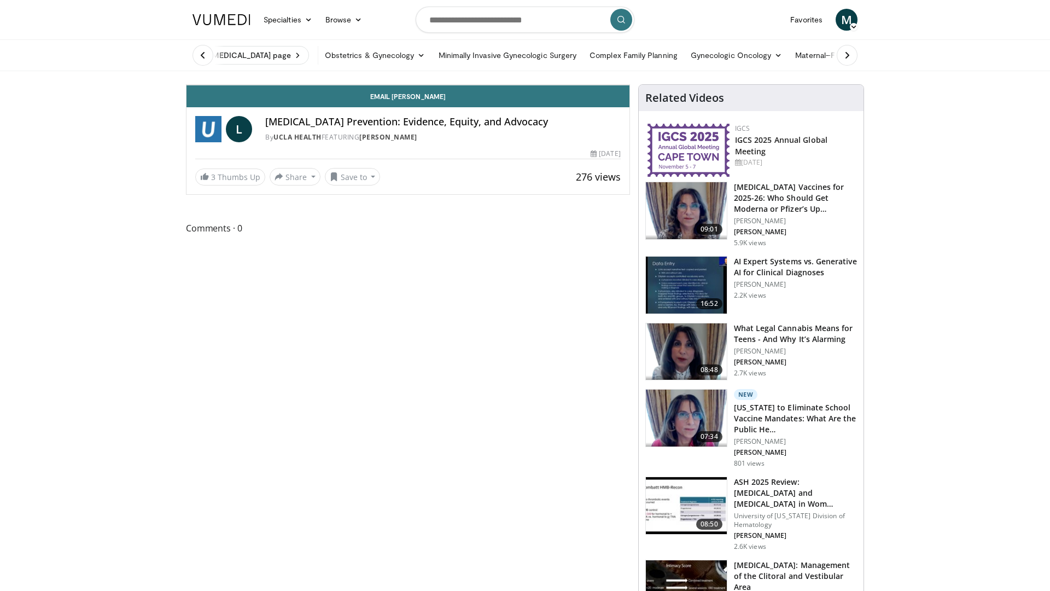 Image resolution: width=1050 pixels, height=591 pixels. Describe the element at coordinates (838, 55) in the screenshot. I see `a: Maternal–Fetal Medicine` at that location.